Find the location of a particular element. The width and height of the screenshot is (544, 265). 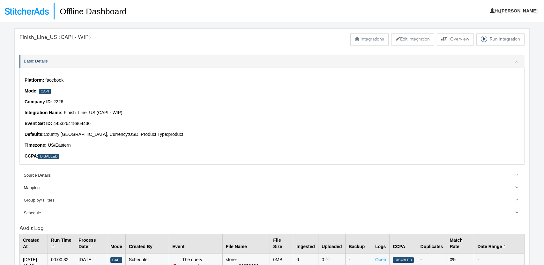

a: Source Details is located at coordinates (272, 175).